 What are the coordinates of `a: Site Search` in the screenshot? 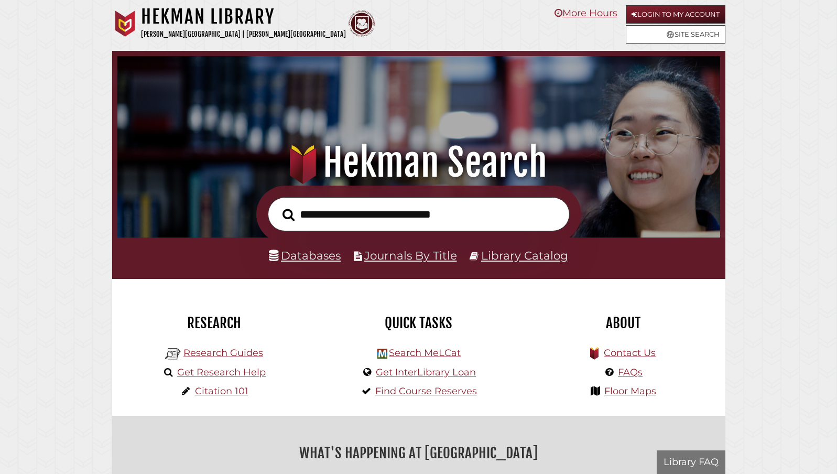 It's located at (676, 34).